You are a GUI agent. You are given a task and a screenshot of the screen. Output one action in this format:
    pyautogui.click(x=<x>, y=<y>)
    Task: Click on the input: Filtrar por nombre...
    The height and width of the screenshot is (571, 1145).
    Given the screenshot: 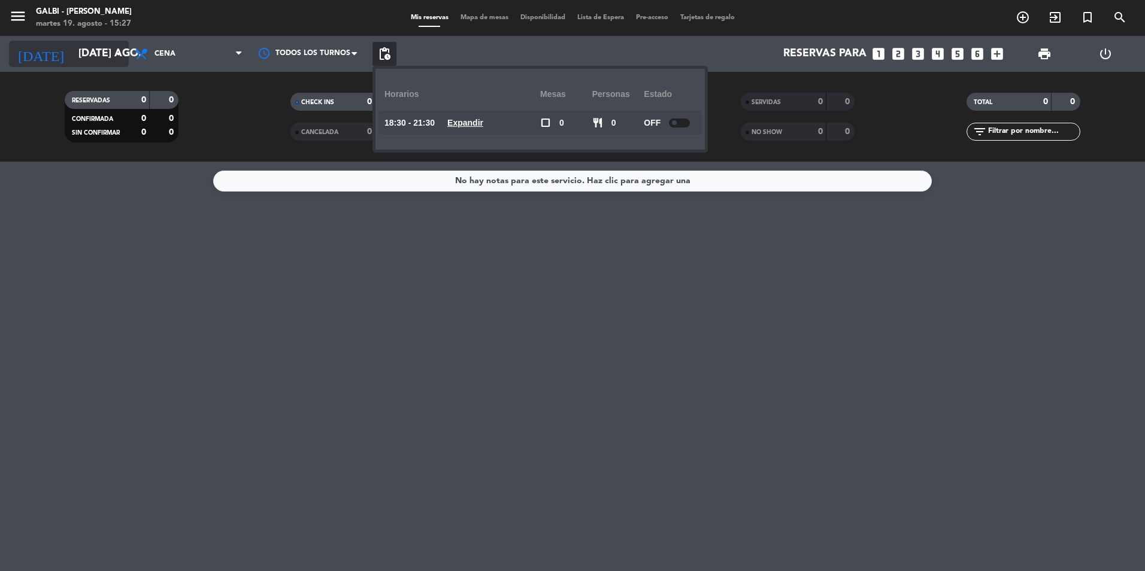 What is the action you would take?
    pyautogui.click(x=1033, y=132)
    